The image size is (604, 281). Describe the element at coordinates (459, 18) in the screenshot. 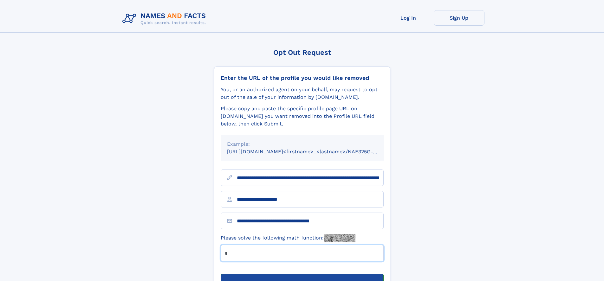

I see `a: Sign Up` at that location.